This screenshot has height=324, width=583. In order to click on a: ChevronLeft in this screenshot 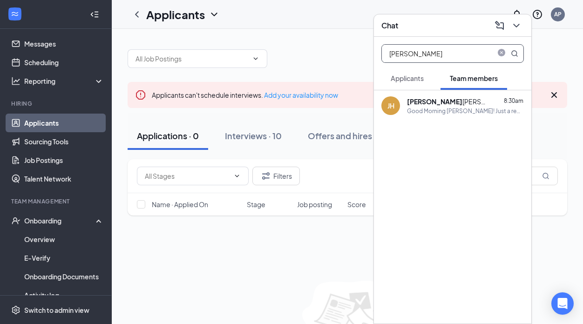, I will do `click(137, 14)`.